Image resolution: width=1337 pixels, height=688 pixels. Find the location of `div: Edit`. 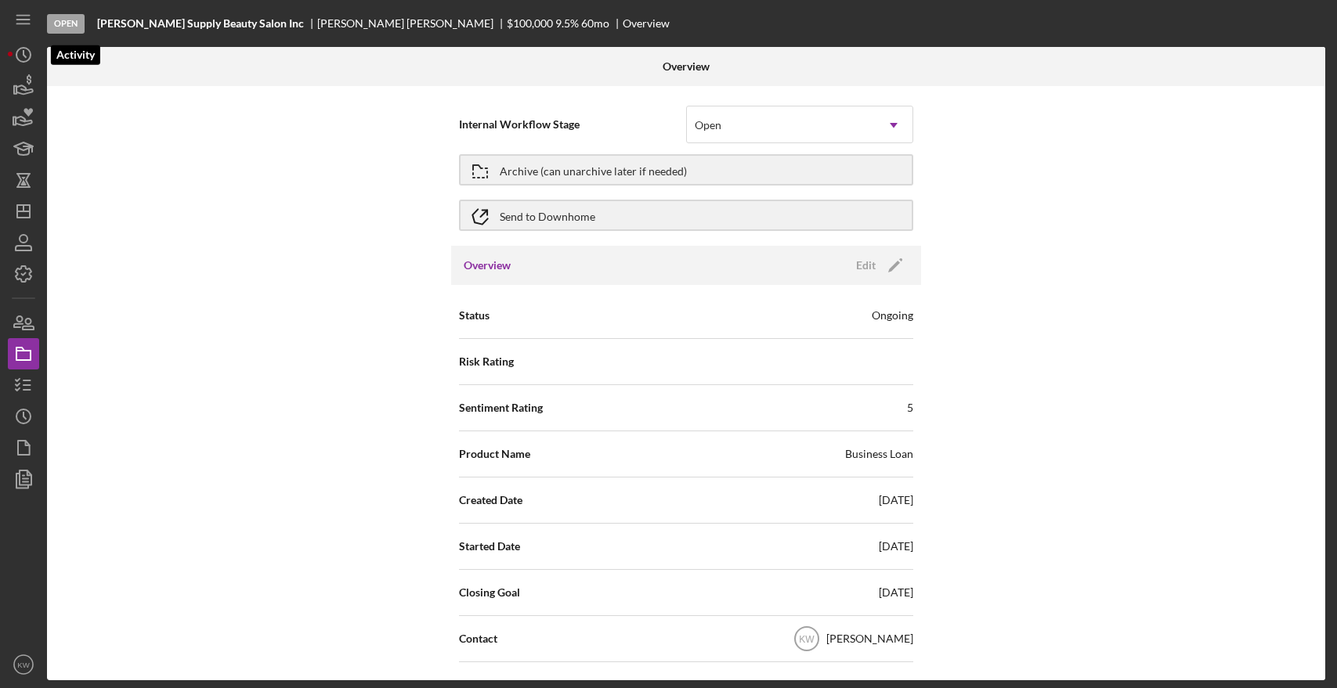

div: Edit is located at coordinates (865, 266).